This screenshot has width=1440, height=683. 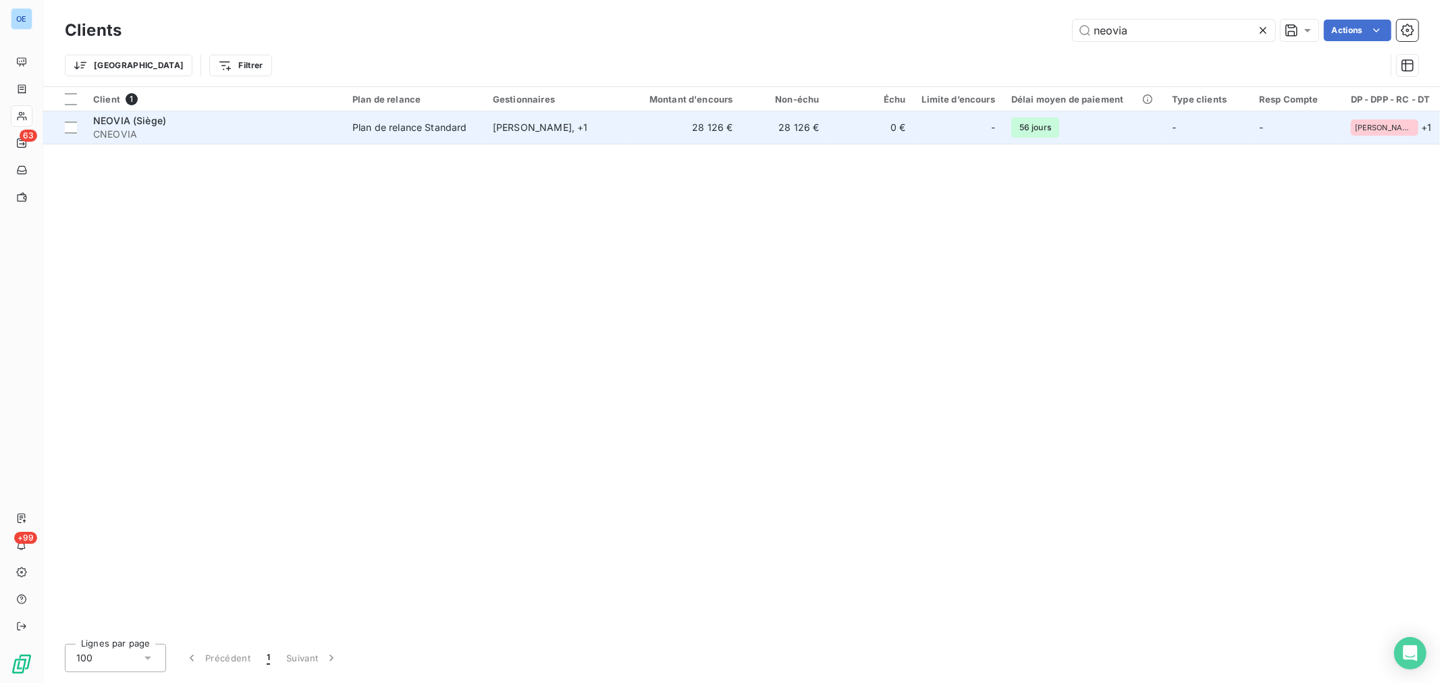 I want to click on span: CNEOVIA, so click(x=215, y=134).